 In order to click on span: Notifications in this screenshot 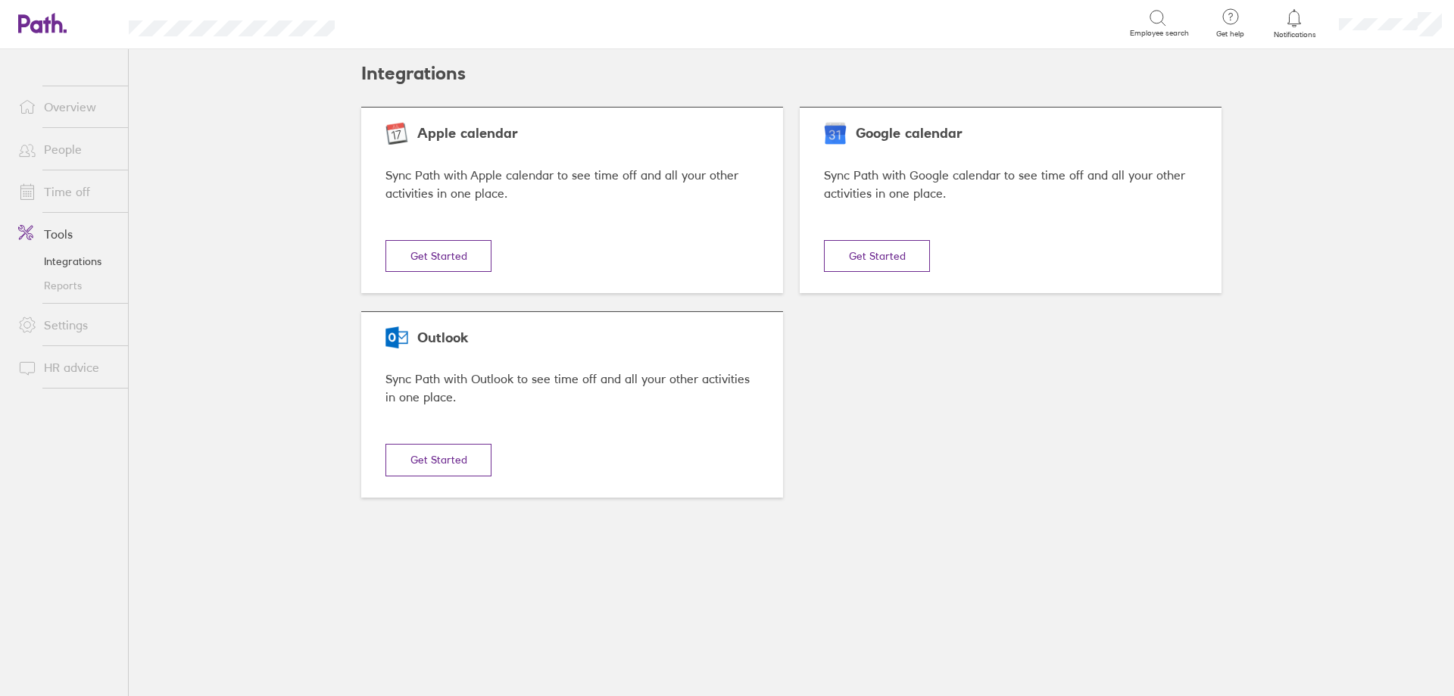, I will do `click(1294, 35)`.